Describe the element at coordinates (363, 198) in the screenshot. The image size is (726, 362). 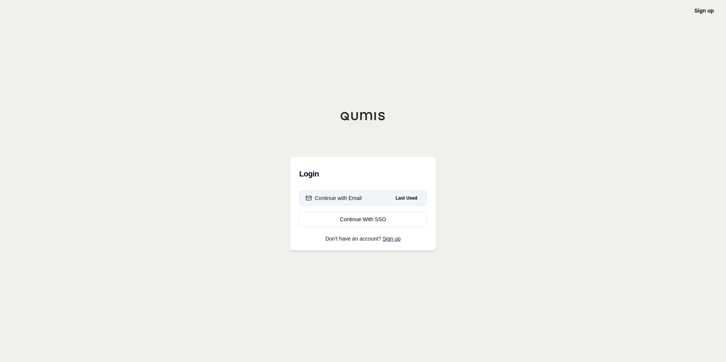
I see `button: Continue with EmailLast Used` at that location.